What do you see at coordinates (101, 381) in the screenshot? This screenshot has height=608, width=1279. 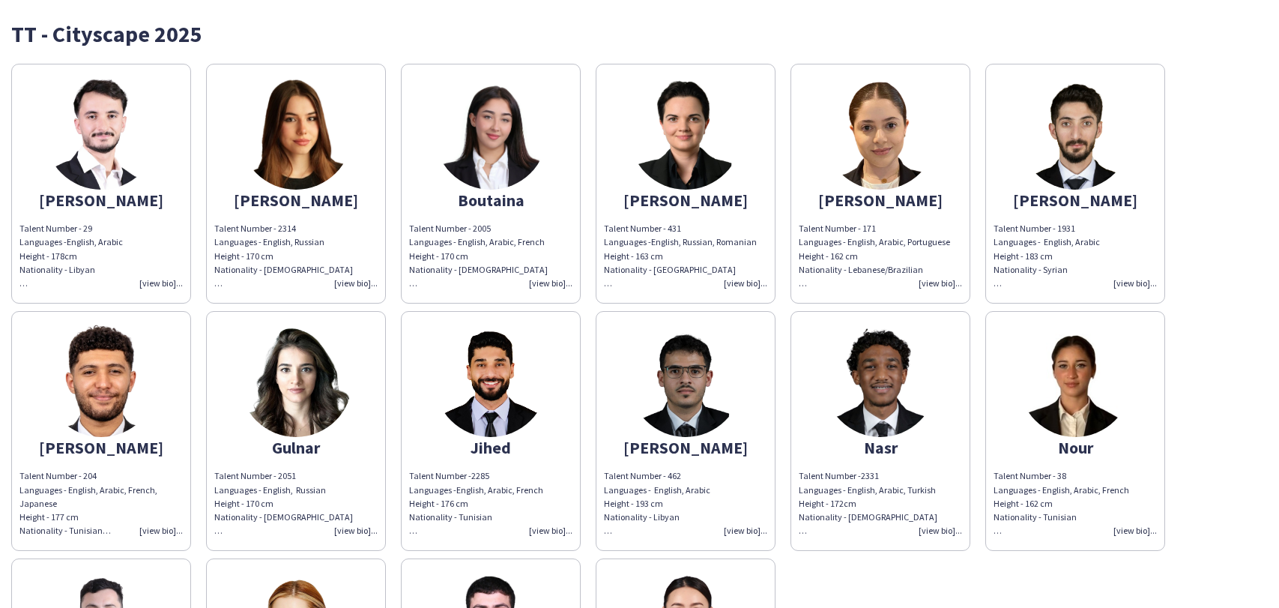 I see `img: thumb-fc0ec41b-593b-4b91-99e2-c5bc9b7bb986.png` at bounding box center [101, 381].